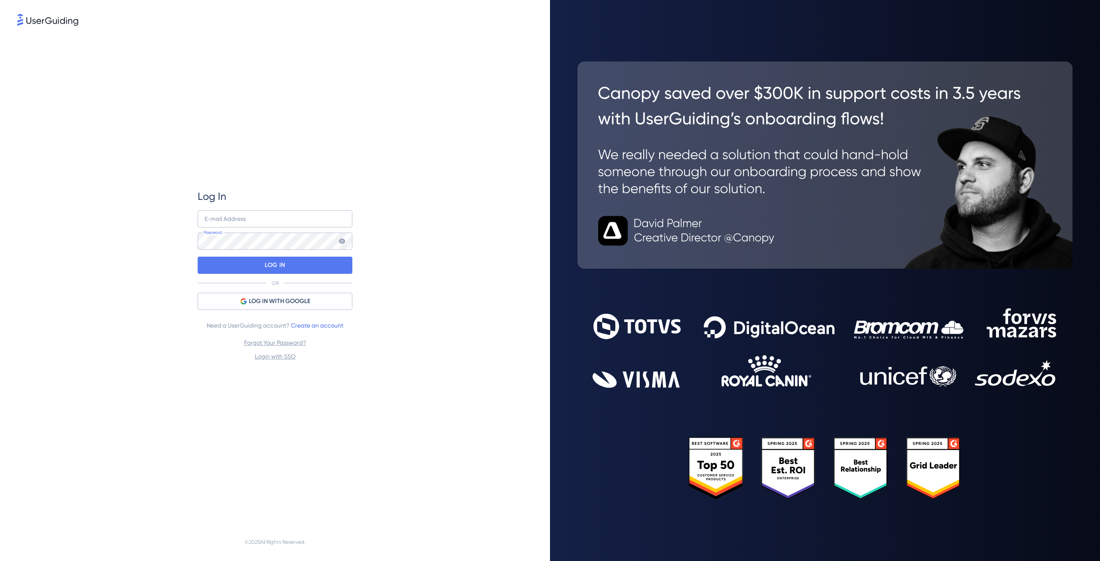 The width and height of the screenshot is (1100, 561). I want to click on a: Login with SSO, so click(275, 356).